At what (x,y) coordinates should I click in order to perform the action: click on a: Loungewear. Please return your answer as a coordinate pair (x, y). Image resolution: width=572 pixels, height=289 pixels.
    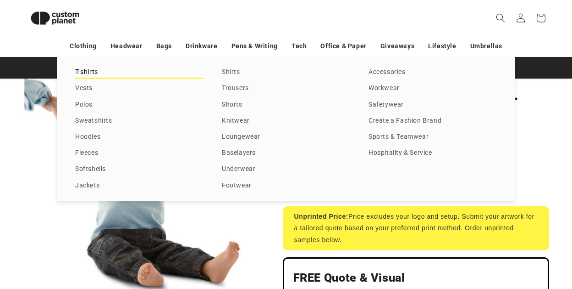
    Looking at the image, I should click on (286, 137).